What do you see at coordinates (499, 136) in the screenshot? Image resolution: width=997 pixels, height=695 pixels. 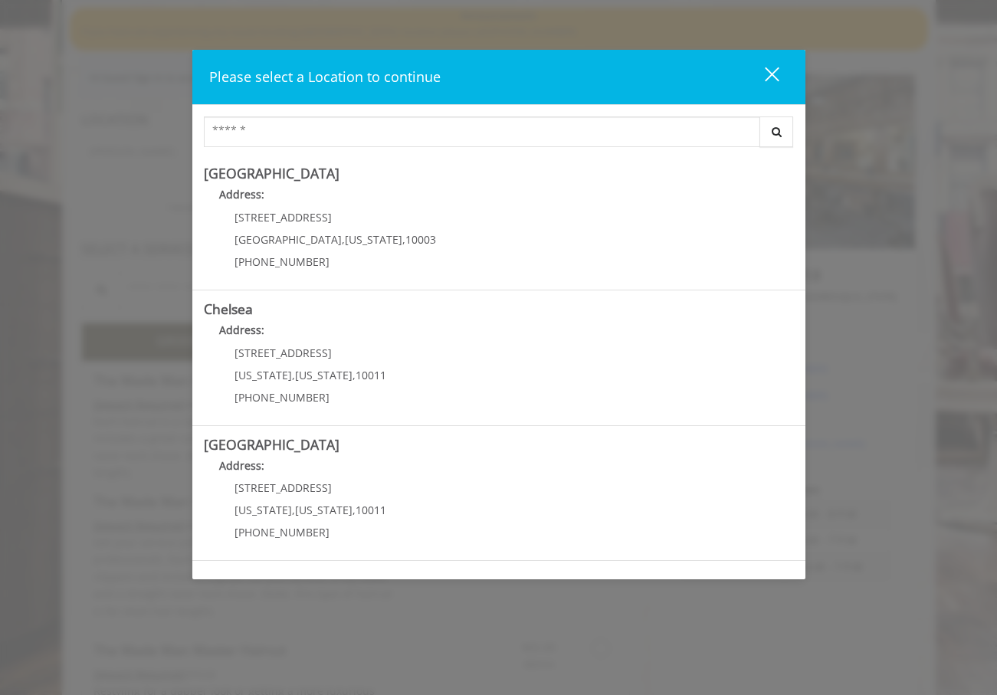 I see `div: Center Select` at bounding box center [499, 136].